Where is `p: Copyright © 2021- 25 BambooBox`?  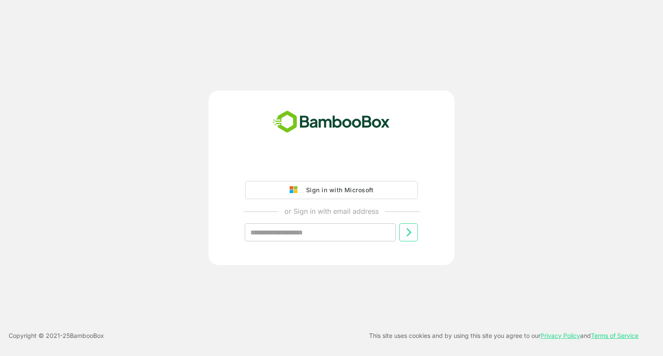
p: Copyright © 2021- 25 BambooBox is located at coordinates (56, 336).